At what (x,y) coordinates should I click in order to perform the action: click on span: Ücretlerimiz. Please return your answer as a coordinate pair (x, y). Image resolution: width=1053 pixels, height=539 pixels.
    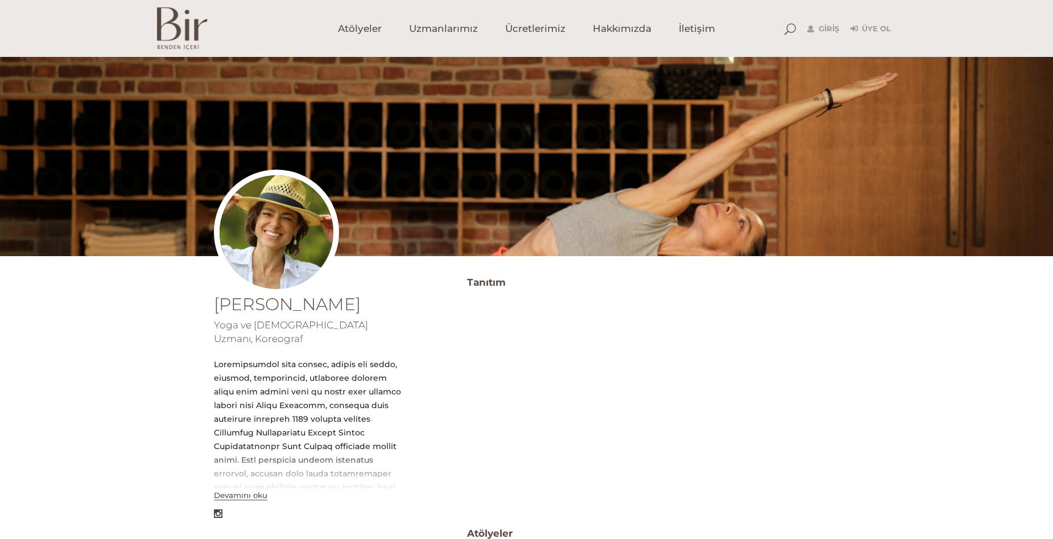
    Looking at the image, I should click on (535, 28).